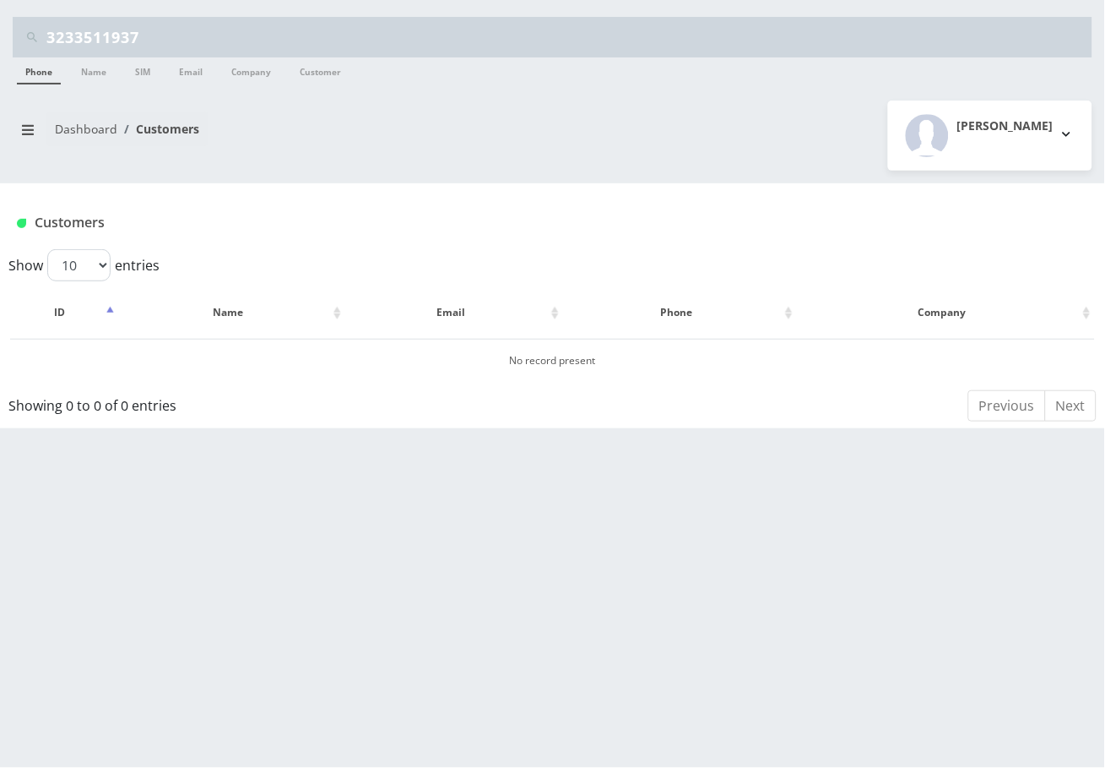 Image resolution: width=1105 pixels, height=768 pixels. Describe the element at coordinates (84, 265) in the screenshot. I see `label: Show entries` at that location.